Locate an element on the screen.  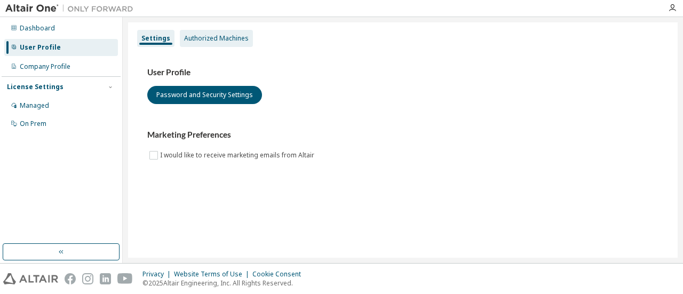
img: altair_logo.svg is located at coordinates (30, 279).